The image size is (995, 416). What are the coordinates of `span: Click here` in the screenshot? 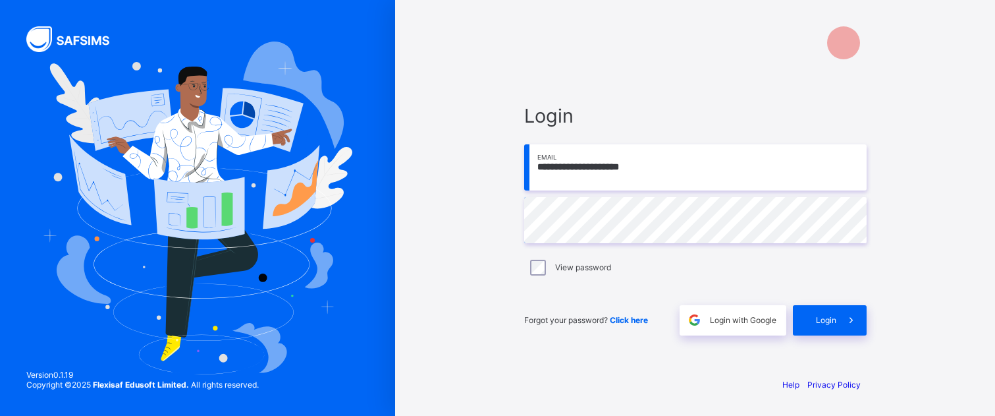 It's located at (629, 320).